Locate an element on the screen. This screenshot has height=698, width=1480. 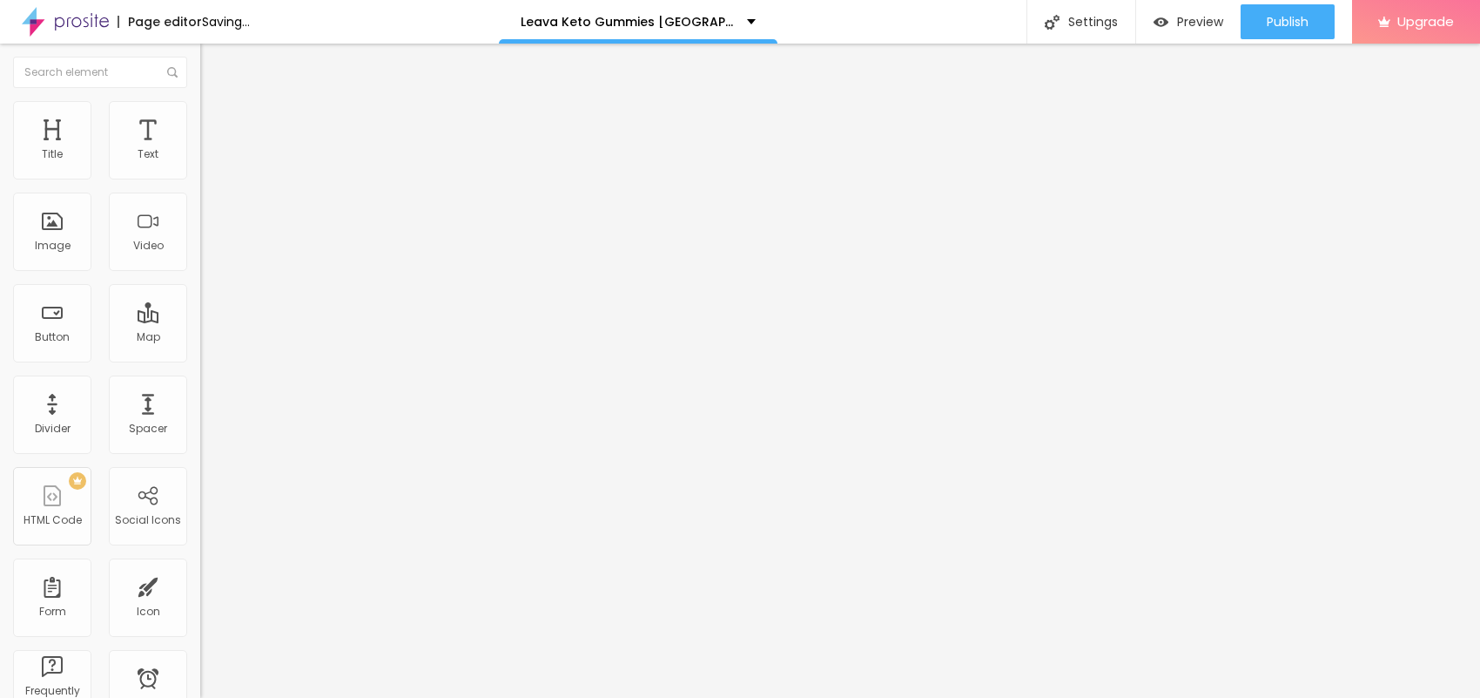
span: Upgrade is located at coordinates (1426, 21).